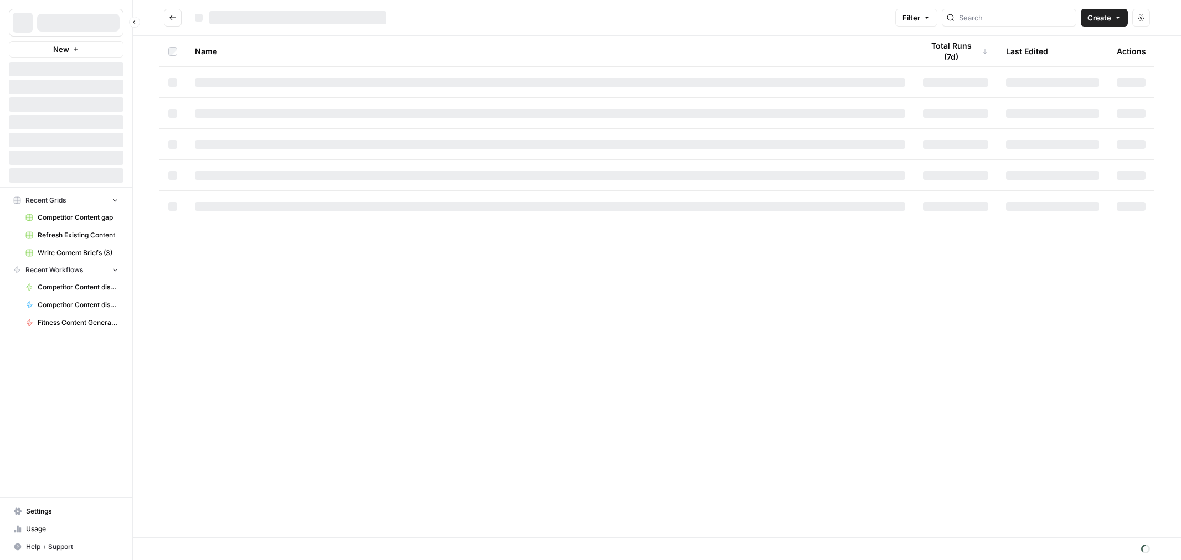 The width and height of the screenshot is (1181, 560). I want to click on button: Recent Grids, so click(66, 200).